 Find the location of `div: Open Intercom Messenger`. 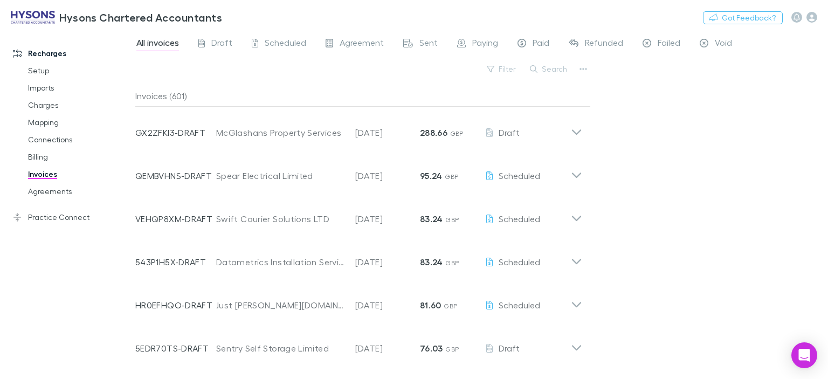

div: Open Intercom Messenger is located at coordinates (804, 355).